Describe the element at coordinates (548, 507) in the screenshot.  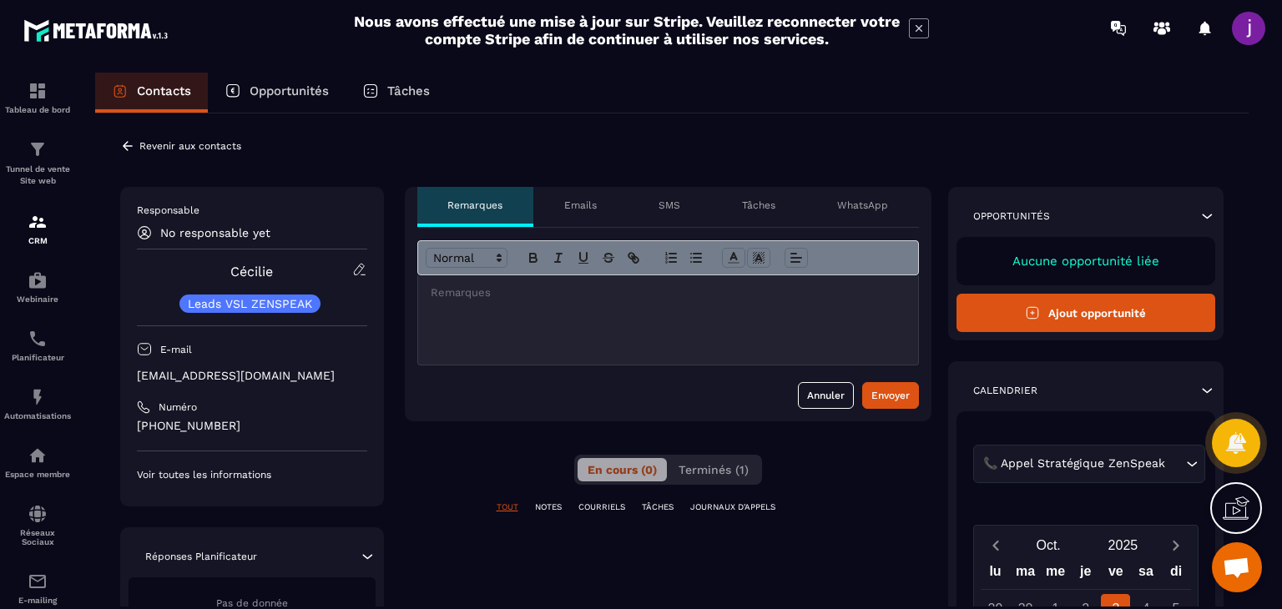
I see `p: NOTES` at that location.